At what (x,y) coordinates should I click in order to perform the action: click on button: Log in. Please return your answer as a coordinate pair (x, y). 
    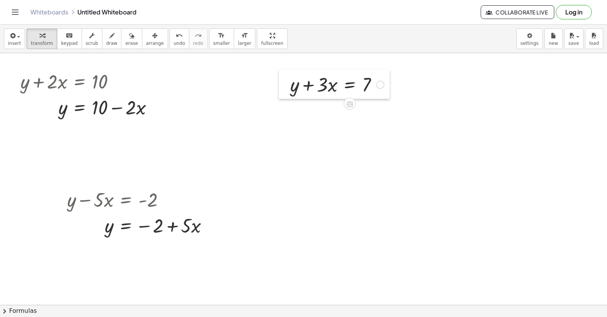
    Looking at the image, I should click on (574, 12).